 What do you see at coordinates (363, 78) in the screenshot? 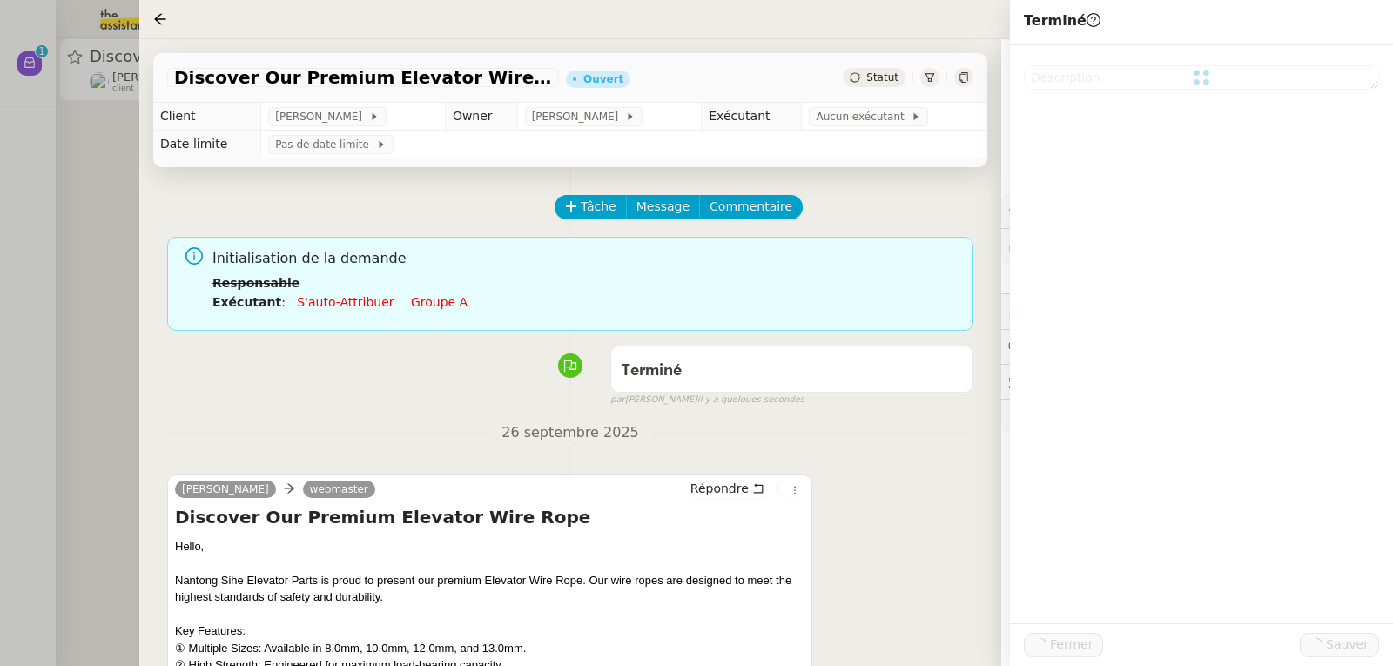
I see `span: Discover Our Premium Elevator Wire Rope` at bounding box center [363, 78].